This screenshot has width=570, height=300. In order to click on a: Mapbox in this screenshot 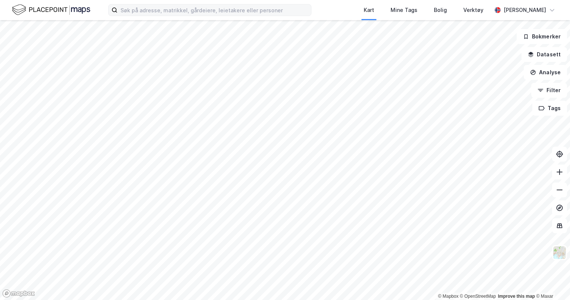, I will do `click(448, 296)`.